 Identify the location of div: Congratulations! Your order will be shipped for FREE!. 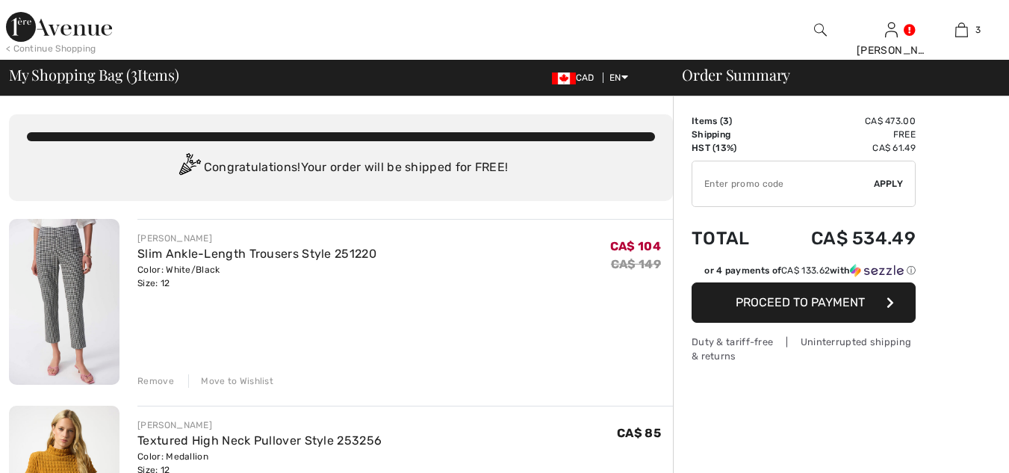
(340, 168).